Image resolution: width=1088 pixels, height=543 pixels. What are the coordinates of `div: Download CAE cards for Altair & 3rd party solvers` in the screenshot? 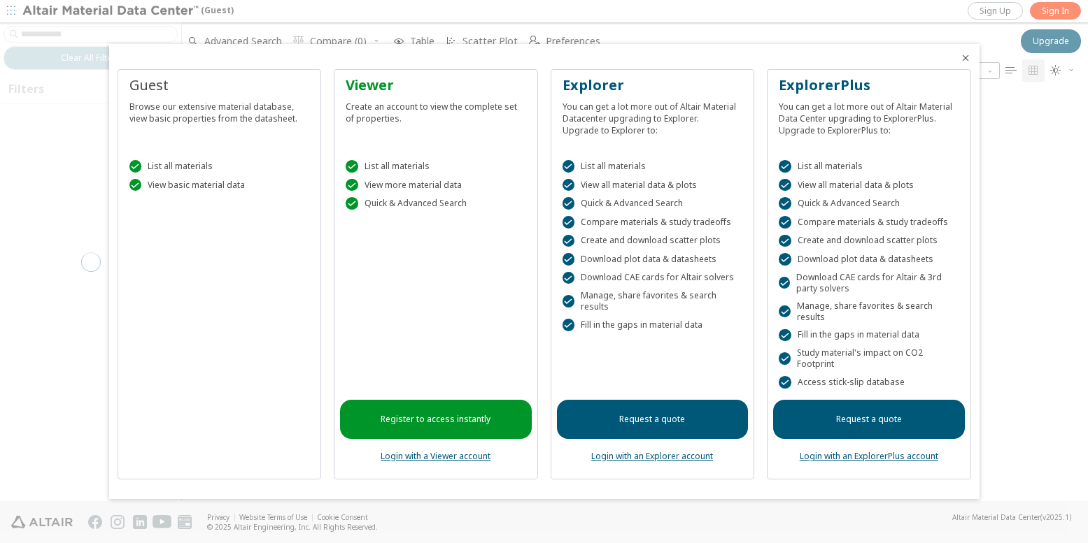 It's located at (869, 283).